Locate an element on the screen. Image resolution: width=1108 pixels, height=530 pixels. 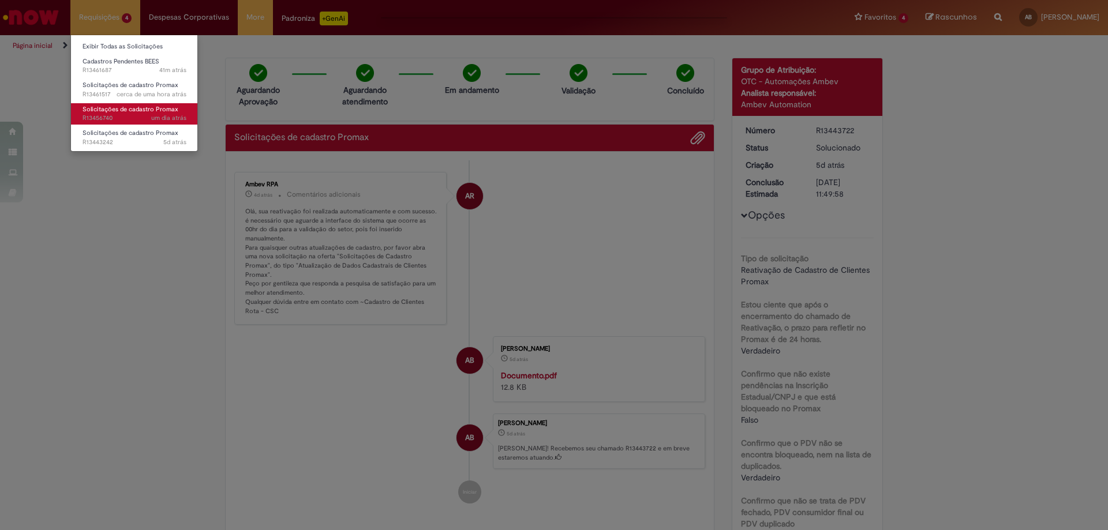
a: Aberto R13461687 : Cadastros Pendentes BEES is located at coordinates (134, 66).